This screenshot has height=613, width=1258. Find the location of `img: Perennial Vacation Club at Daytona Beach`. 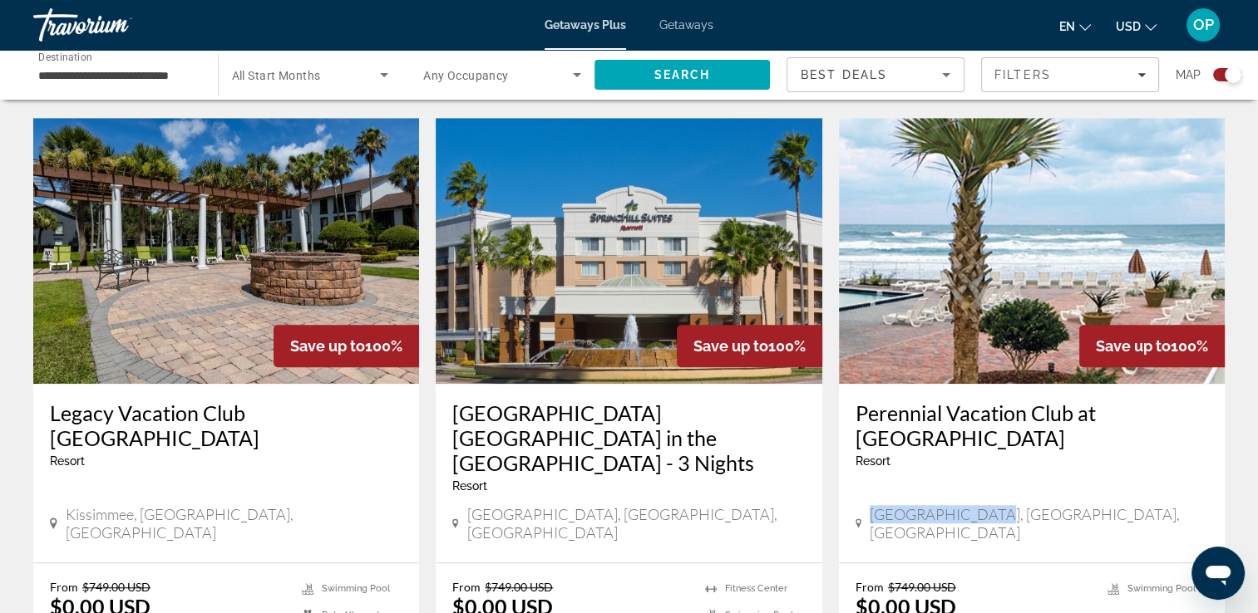

img: Perennial Vacation Club at Daytona Beach is located at coordinates (1032, 251).